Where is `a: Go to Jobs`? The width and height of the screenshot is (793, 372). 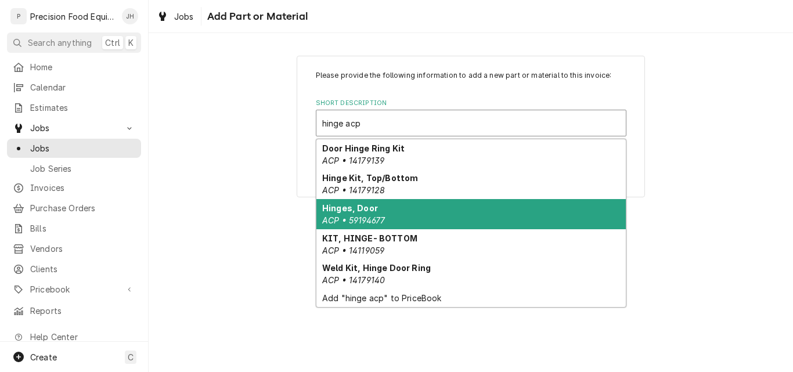
a: Go to Jobs is located at coordinates (74, 128).